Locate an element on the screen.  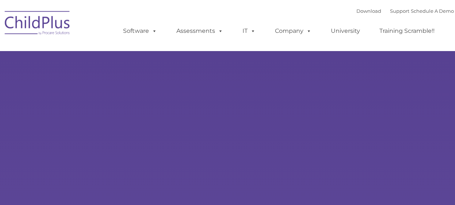
img: ChildPlus by Procare Solutions is located at coordinates (38, 24).